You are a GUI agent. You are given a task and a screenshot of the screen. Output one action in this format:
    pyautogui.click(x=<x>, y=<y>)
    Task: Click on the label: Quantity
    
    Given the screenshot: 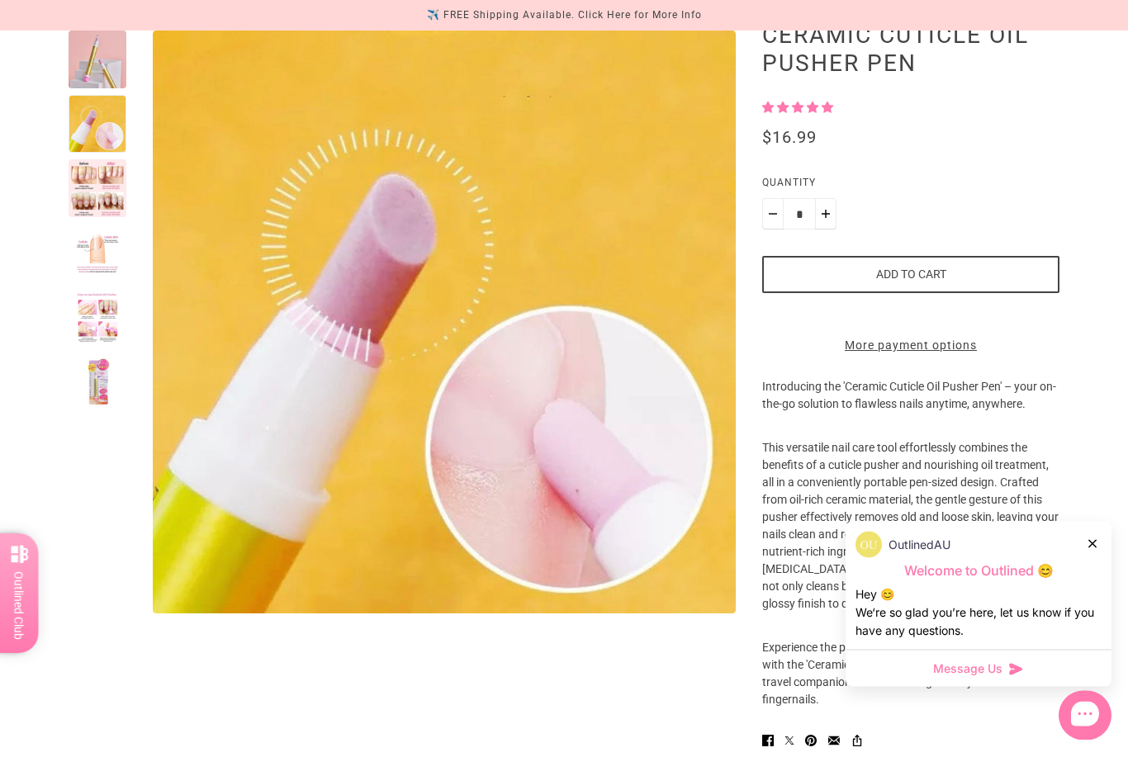 What is the action you would take?
    pyautogui.click(x=911, y=187)
    